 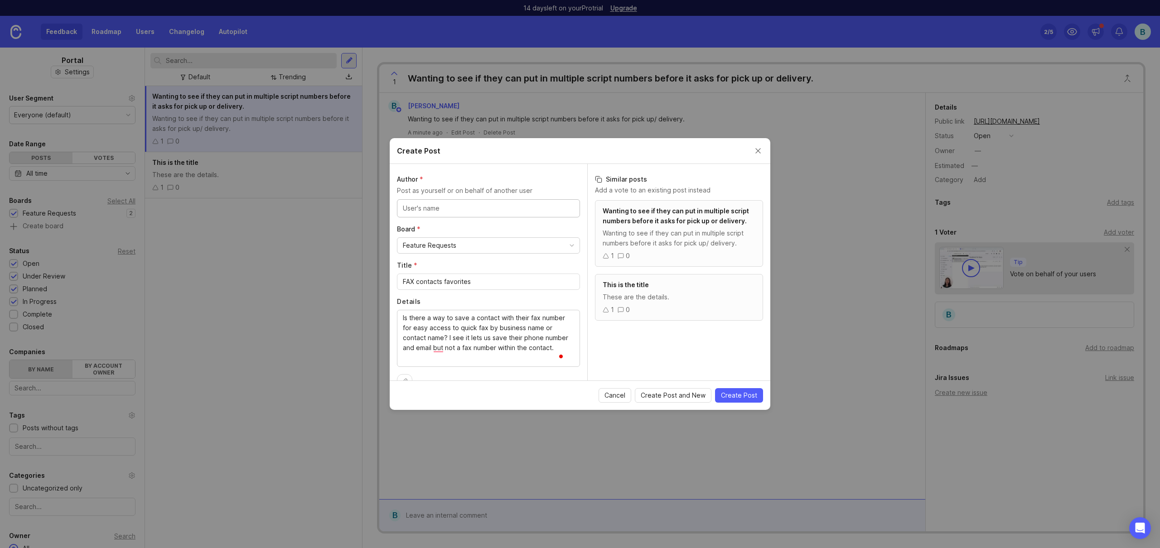 What do you see at coordinates (679, 238) in the screenshot?
I see `div: Wanting to see if they can put in multiple script numbers before it asks for pick up/ delivery.` at bounding box center [679, 238].